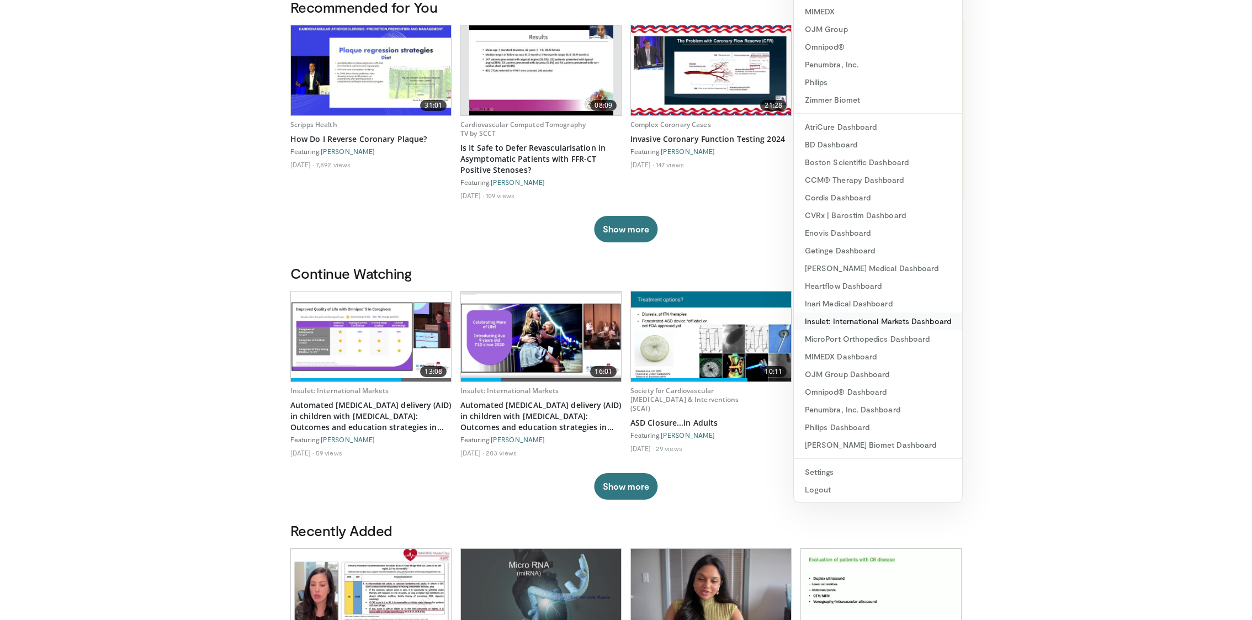  Describe the element at coordinates (626, 273) in the screenshot. I see `h3: Continue Watching` at that location.